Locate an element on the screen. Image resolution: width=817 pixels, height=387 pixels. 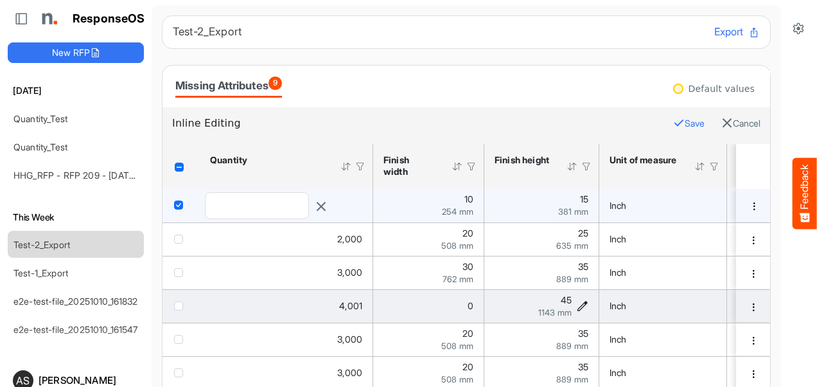
button: Cancel is located at coordinates (740, 123).